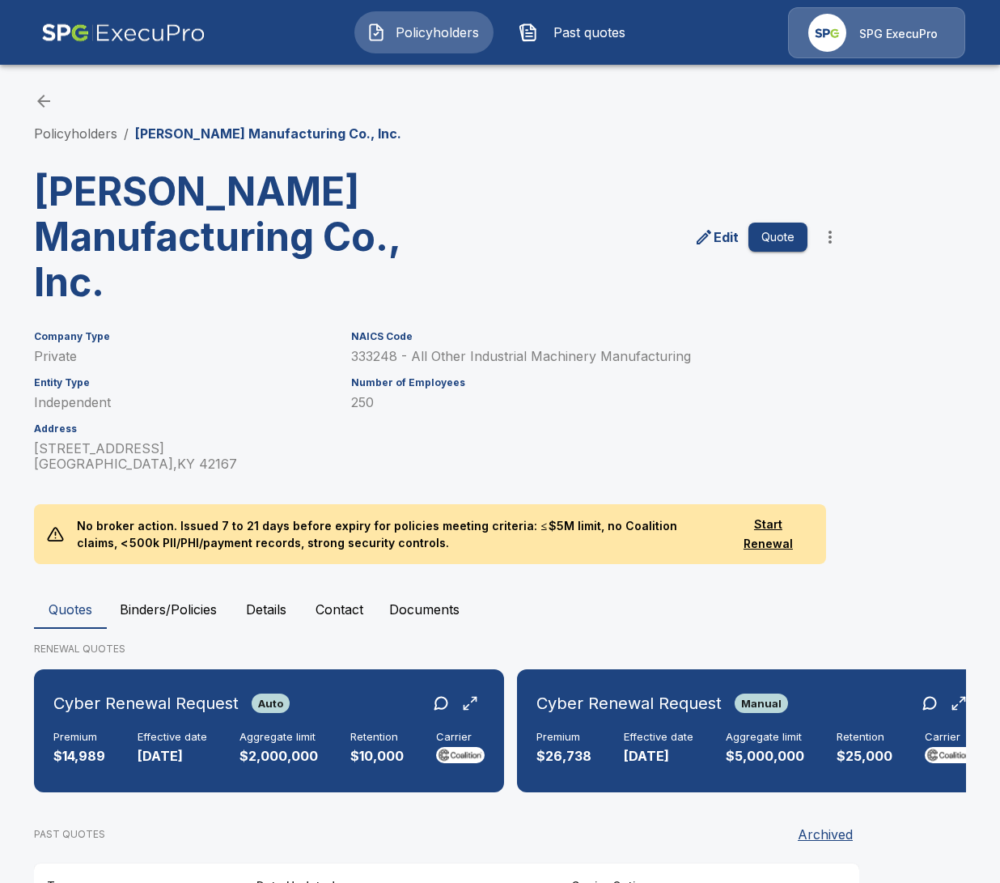 The height and width of the screenshot is (883, 1000). Describe the element at coordinates (183, 356) in the screenshot. I see `p: Private` at that location.